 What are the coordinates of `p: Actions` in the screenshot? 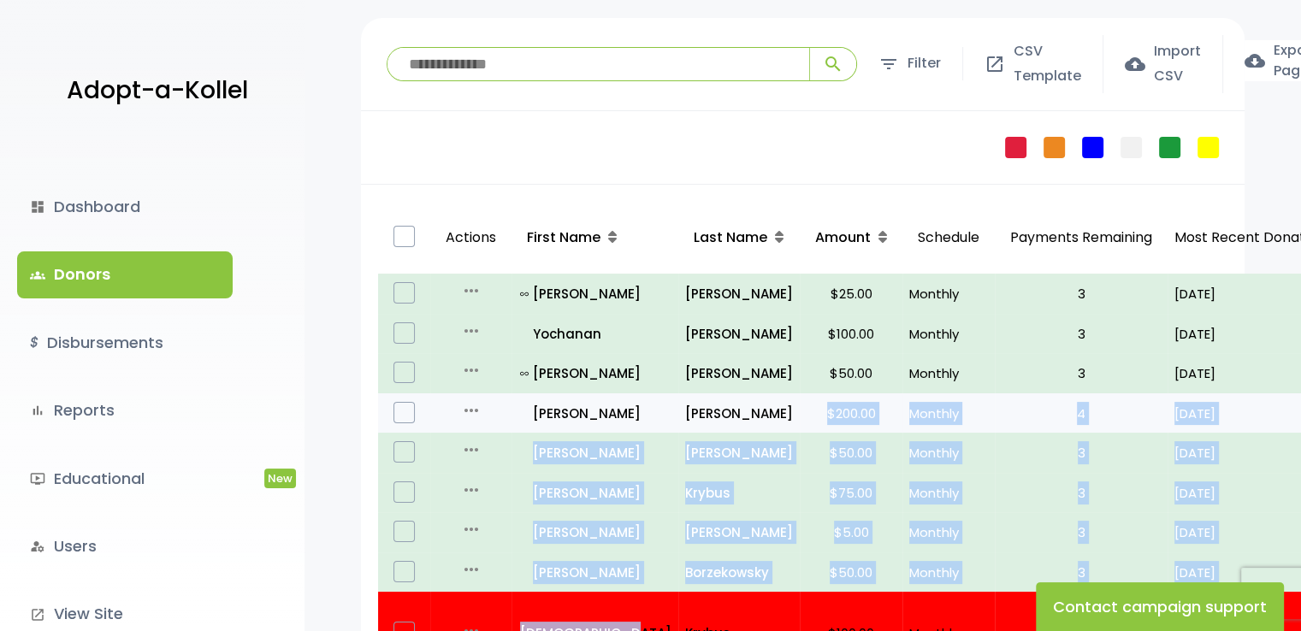 It's located at (470, 238).